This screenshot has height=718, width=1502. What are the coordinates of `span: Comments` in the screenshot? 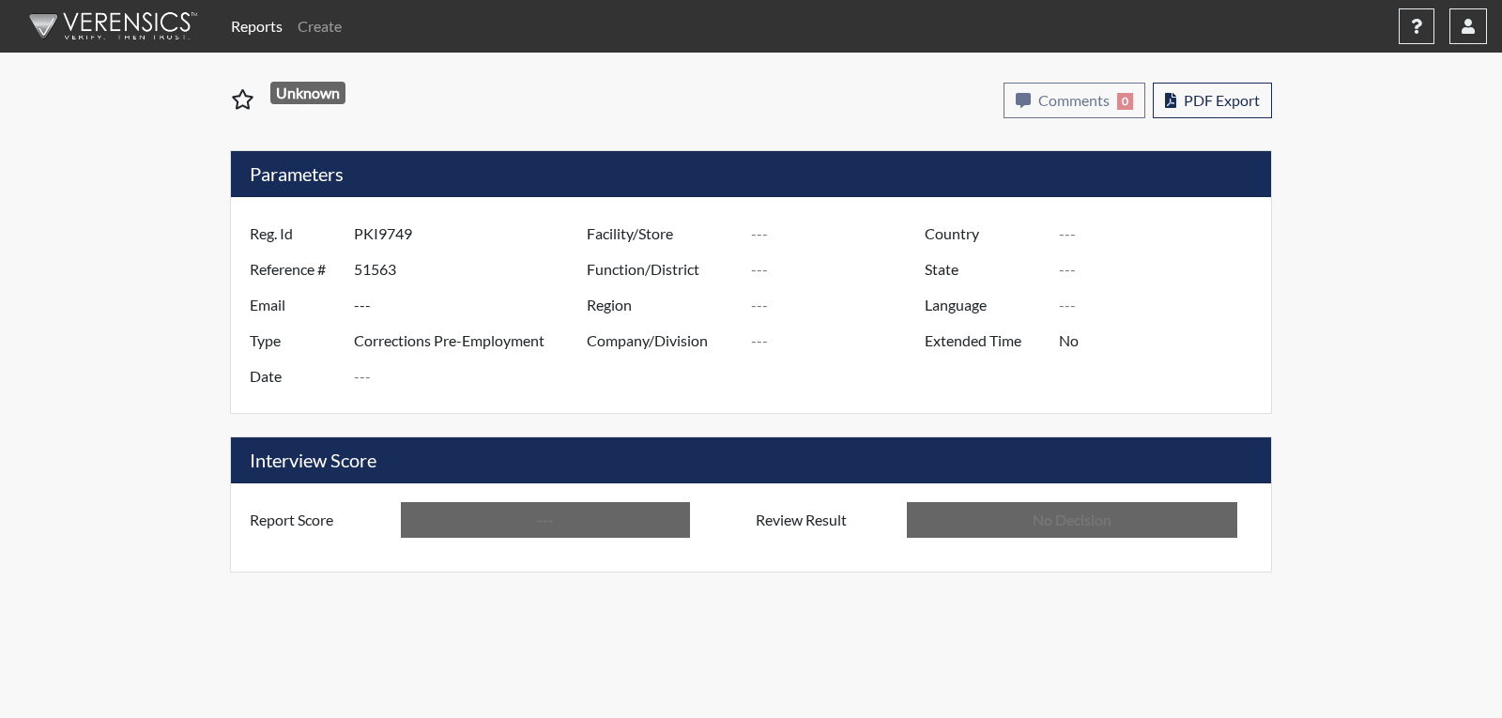 It's located at (1074, 100).